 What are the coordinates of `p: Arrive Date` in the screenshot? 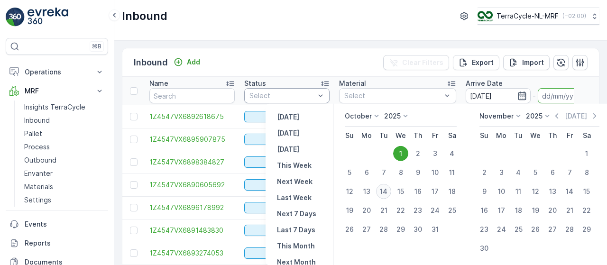 It's located at (484, 83).